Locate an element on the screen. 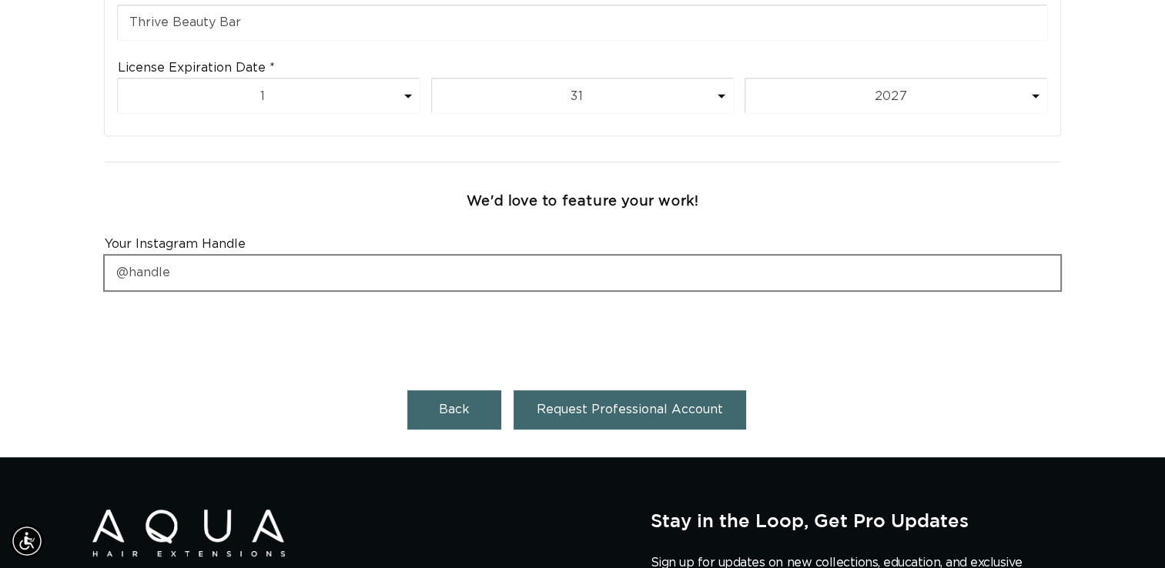  span: Back is located at coordinates (454, 410).